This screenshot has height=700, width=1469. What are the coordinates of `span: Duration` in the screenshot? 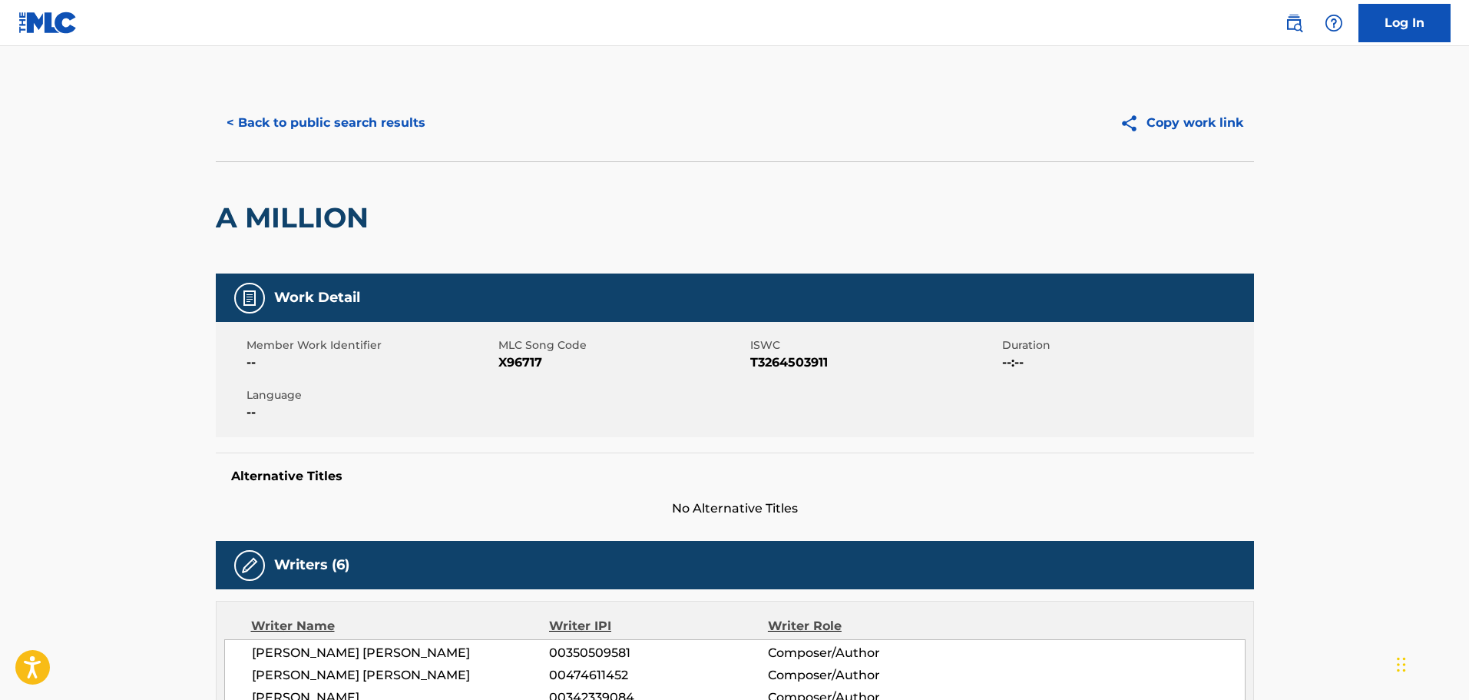 It's located at (1126, 345).